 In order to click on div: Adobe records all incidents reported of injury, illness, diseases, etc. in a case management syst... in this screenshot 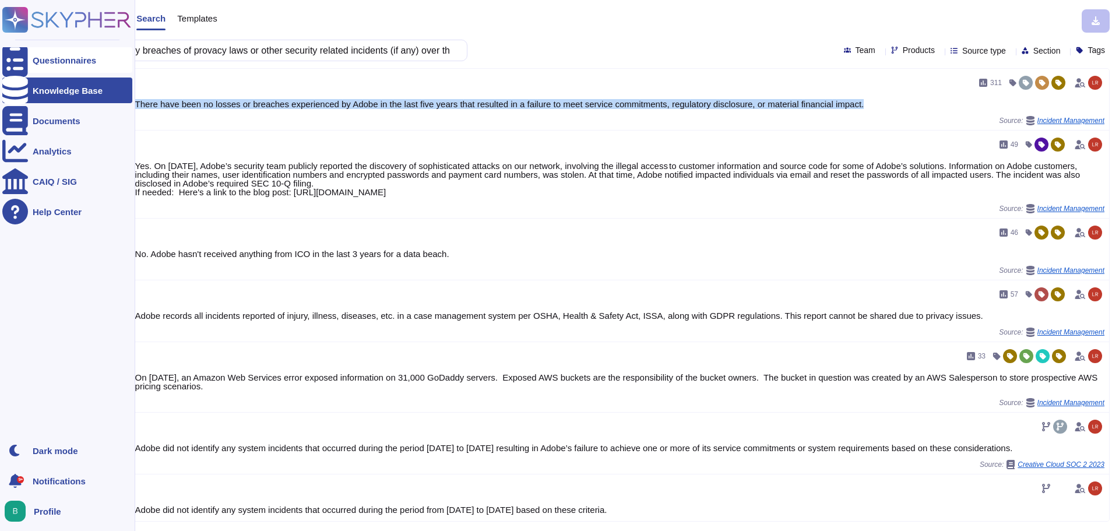, I will do `click(620, 315)`.